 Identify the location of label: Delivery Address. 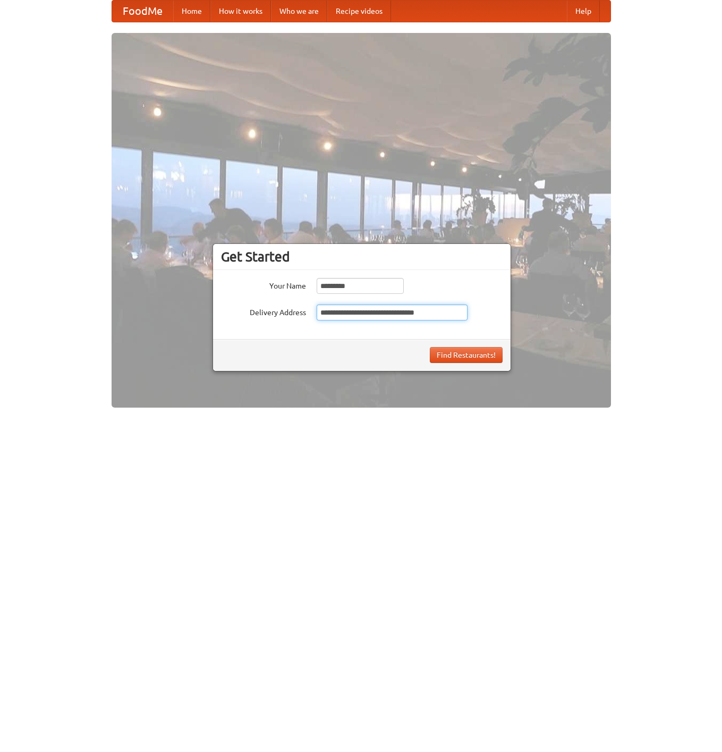
(264, 311).